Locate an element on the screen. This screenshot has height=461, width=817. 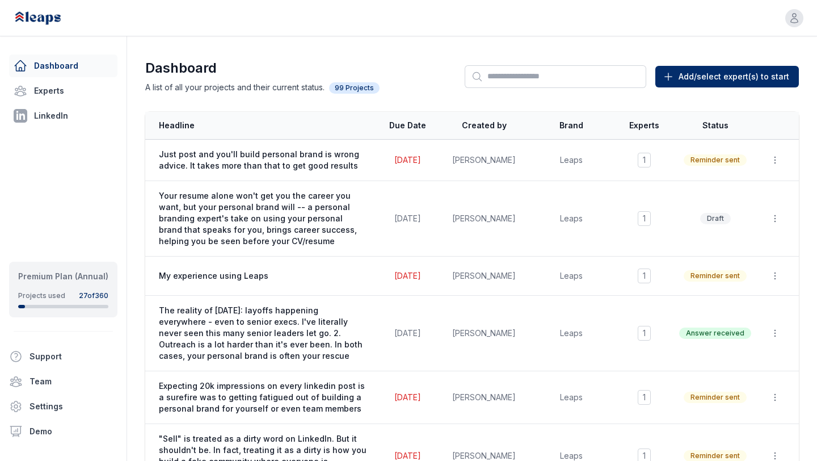
div: Premium Plan (Annual) is located at coordinates (63, 276).